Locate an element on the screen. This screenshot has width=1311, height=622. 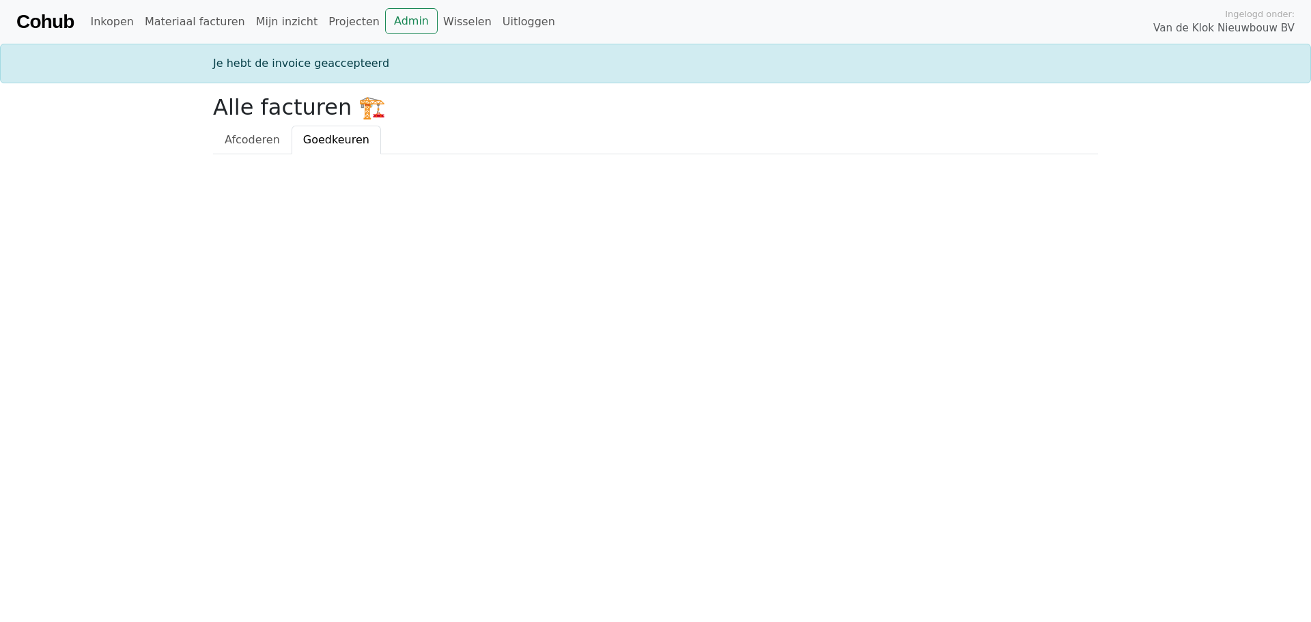
a: Mijn inzicht is located at coordinates (287, 22).